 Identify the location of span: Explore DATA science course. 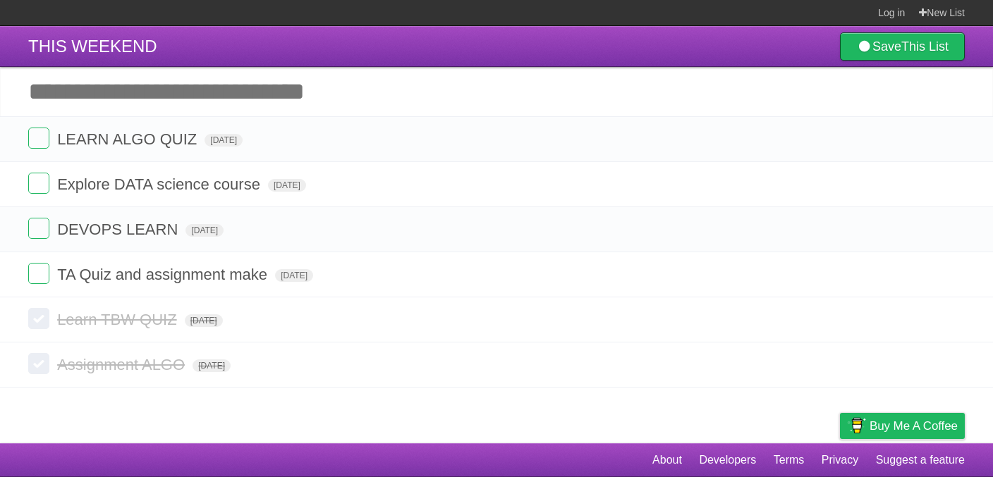
(160, 184).